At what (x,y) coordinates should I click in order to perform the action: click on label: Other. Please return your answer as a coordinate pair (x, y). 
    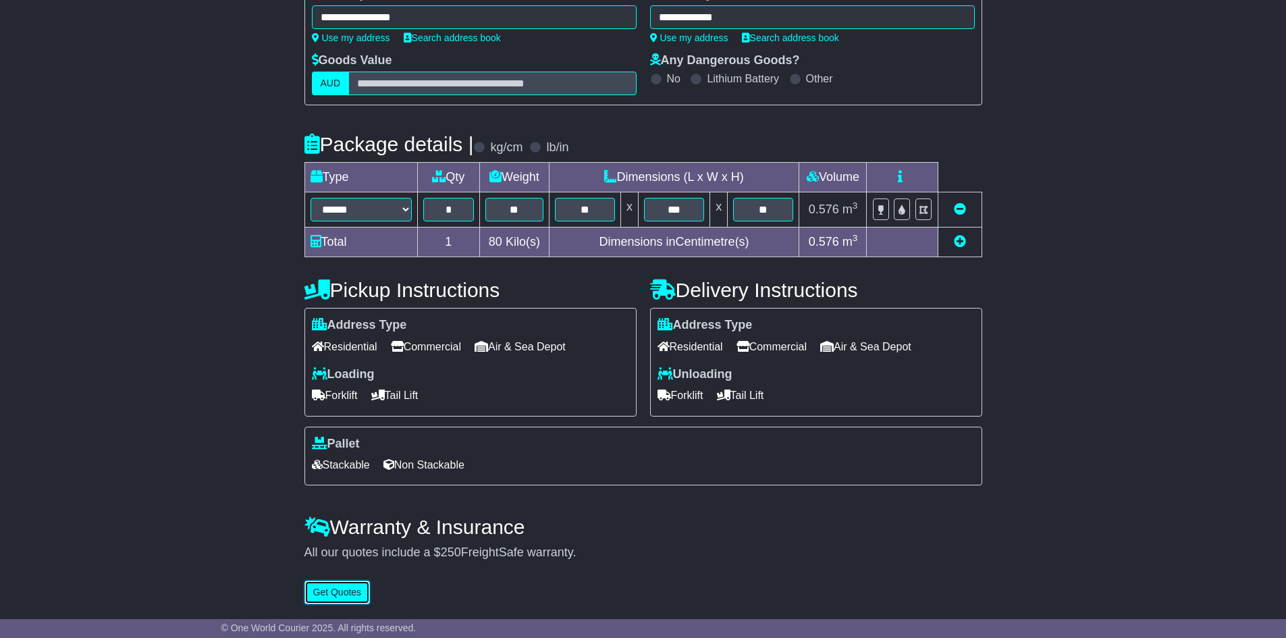
    Looking at the image, I should click on (819, 78).